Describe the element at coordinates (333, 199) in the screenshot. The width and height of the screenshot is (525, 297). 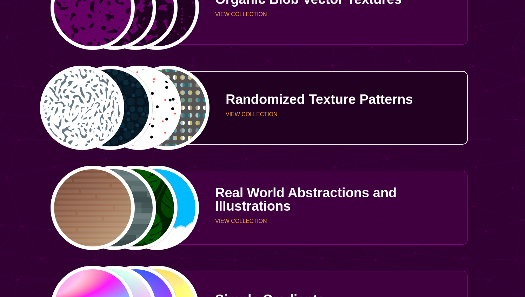
I see `p: Real World Abstractions and Illustrations` at that location.